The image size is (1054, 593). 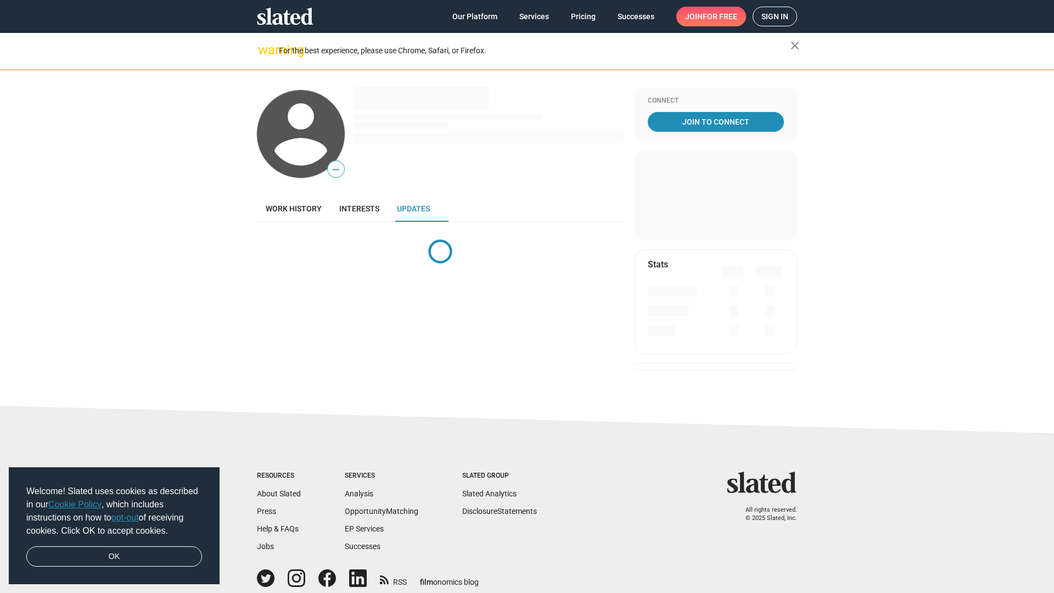 I want to click on span: Join, so click(x=711, y=16).